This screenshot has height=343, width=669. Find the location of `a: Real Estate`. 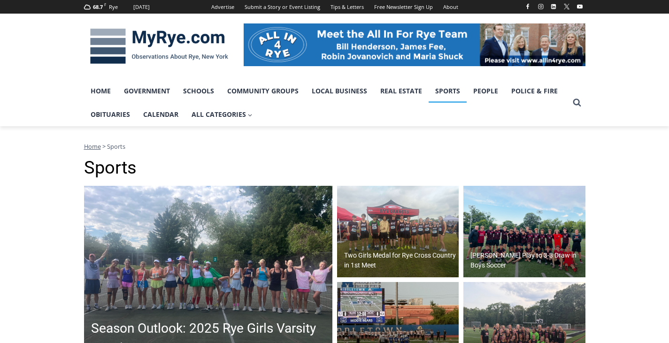

a: Real Estate is located at coordinates (401, 91).